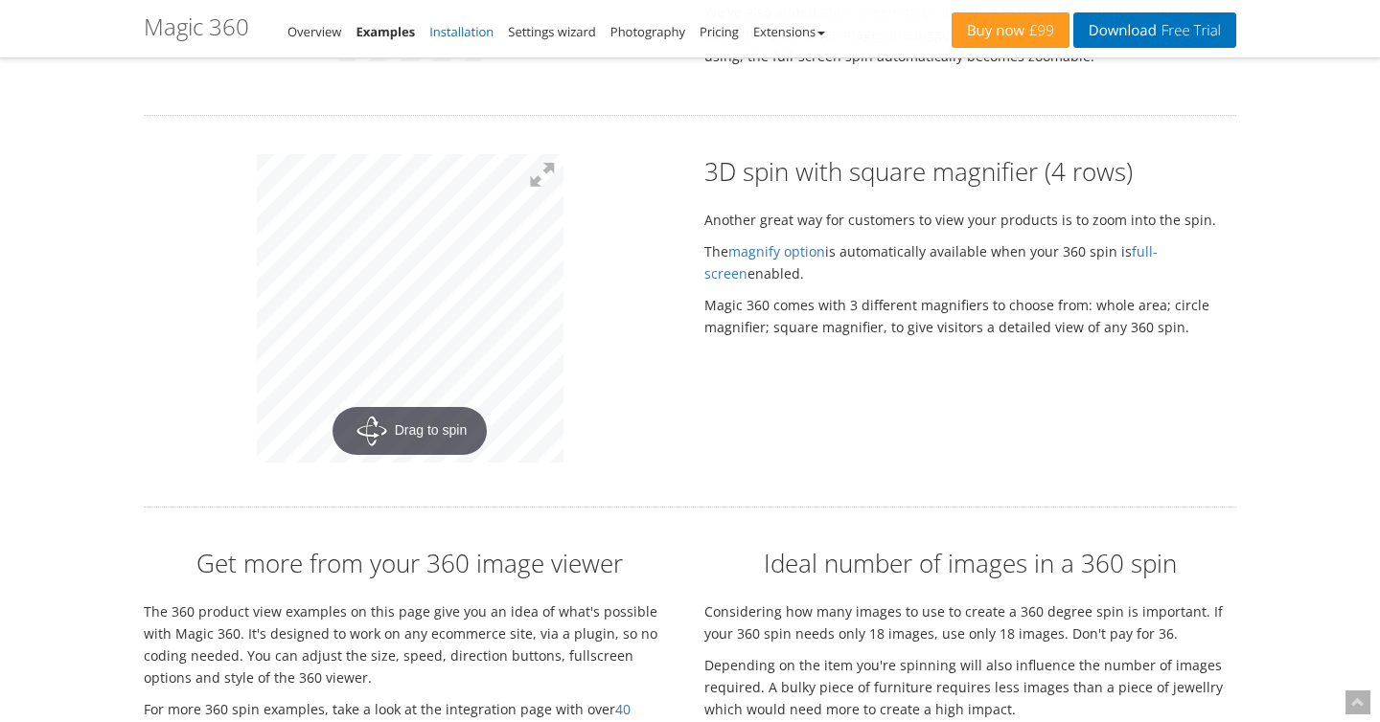 The height and width of the screenshot is (722, 1380). I want to click on h1: Magic 360, so click(196, 27).